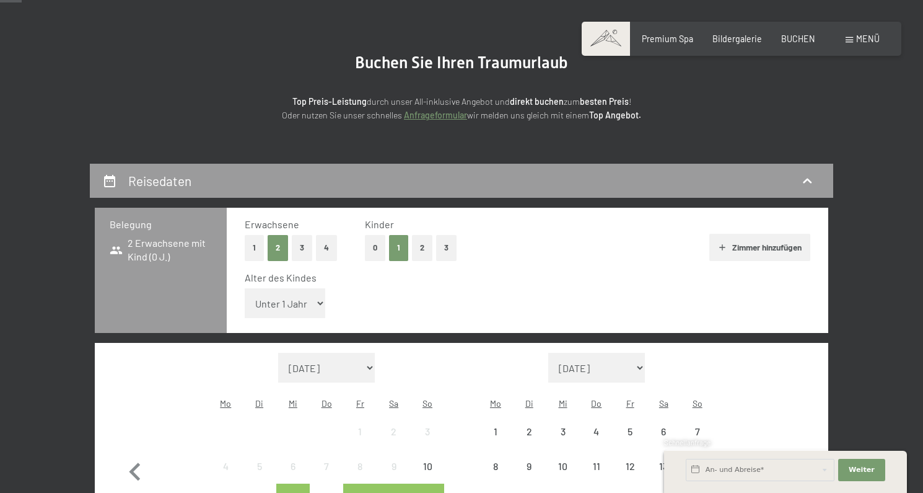 The image size is (923, 493). I want to click on span: 2 Erwachsene mit Kind (0 J.), so click(160, 250).